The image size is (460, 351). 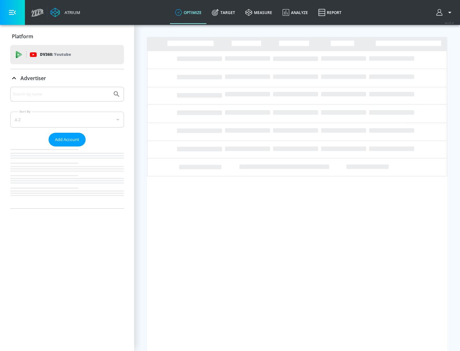 What do you see at coordinates (71, 12) in the screenshot?
I see `div: Atrium` at bounding box center [71, 12].